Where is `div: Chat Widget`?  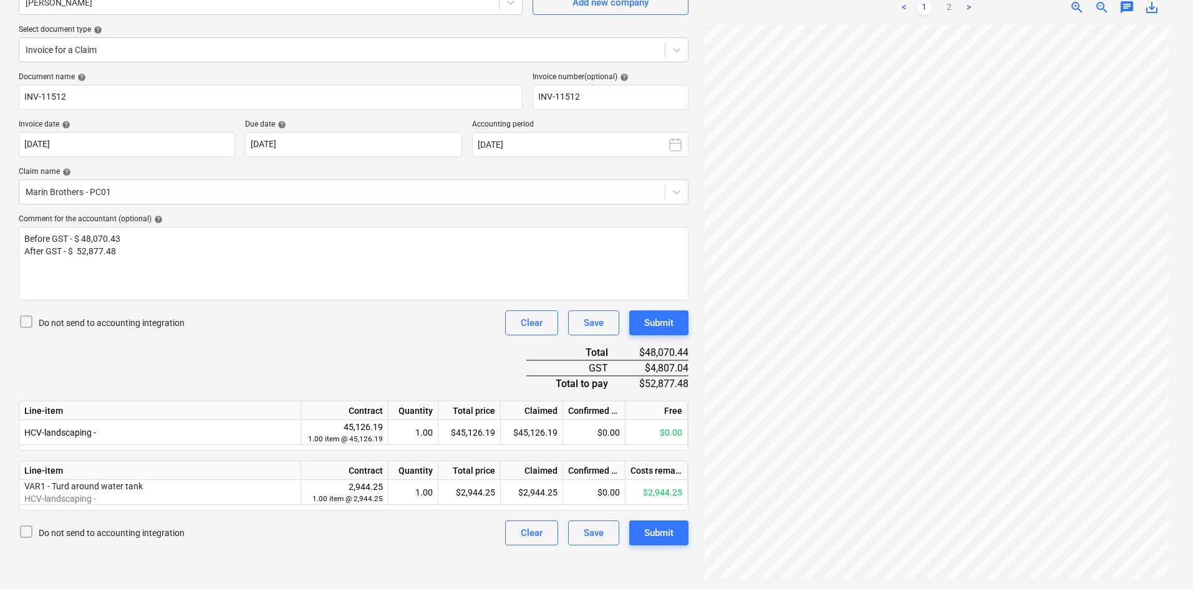 div: Chat Widget is located at coordinates (1162, 559).